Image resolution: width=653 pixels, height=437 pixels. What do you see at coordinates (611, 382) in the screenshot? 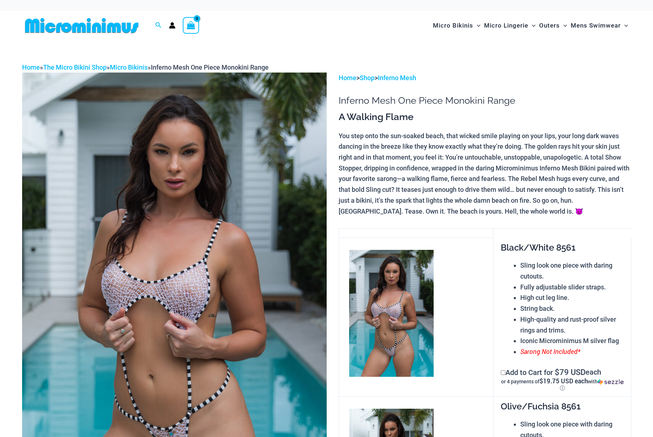
I see `img: Sezzle` at bounding box center [611, 382].